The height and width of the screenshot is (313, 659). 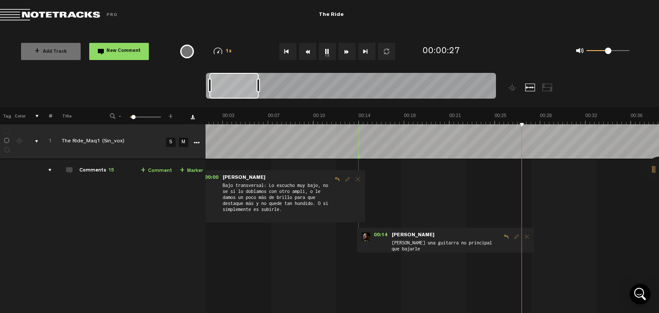 What do you see at coordinates (380, 237) in the screenshot?
I see `span: 00:14` at bounding box center [380, 237].